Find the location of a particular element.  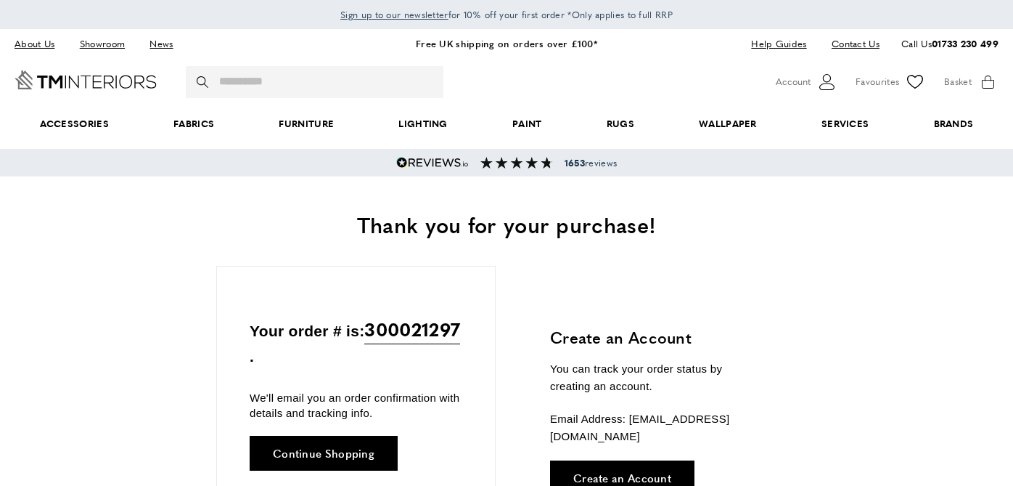

button: Search is located at coordinates (204, 82).